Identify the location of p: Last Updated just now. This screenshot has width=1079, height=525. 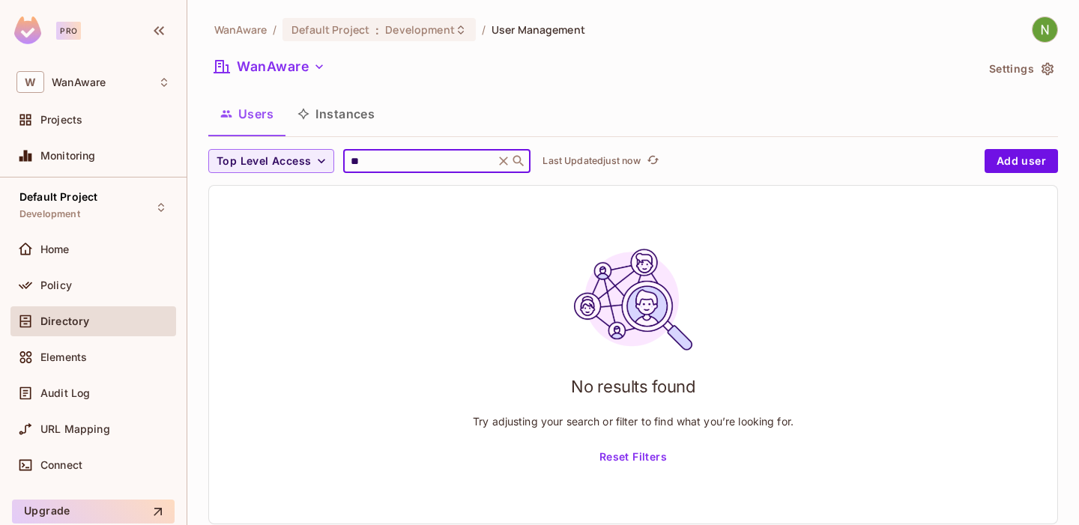
(591, 161).